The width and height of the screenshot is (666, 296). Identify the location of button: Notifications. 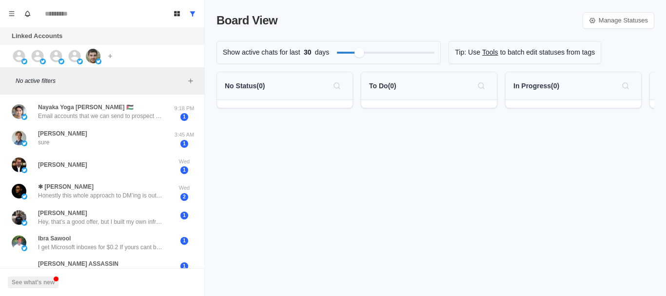
(27, 14).